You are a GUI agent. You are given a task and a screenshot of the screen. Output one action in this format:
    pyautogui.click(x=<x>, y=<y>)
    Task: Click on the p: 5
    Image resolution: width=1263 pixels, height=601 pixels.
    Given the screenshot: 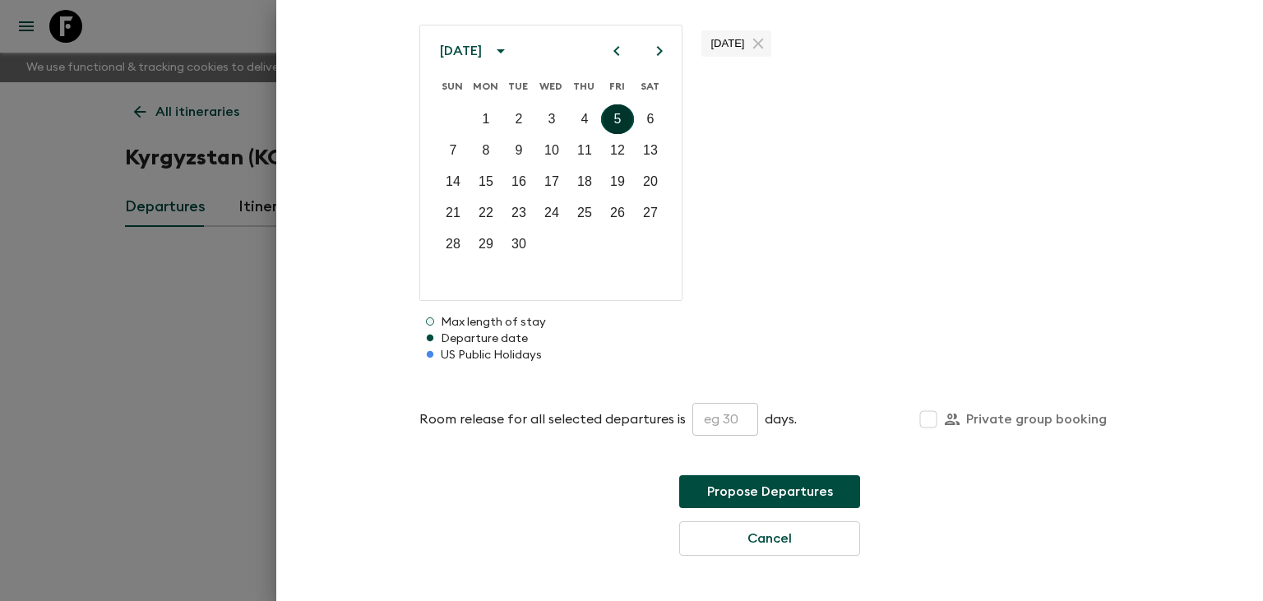 What is the action you would take?
    pyautogui.click(x=617, y=119)
    